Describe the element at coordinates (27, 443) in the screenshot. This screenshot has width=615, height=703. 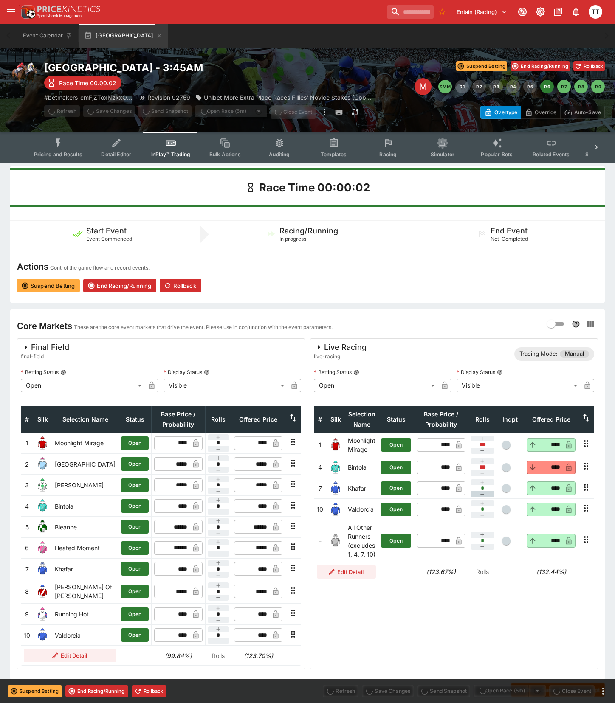
I see `td: 1` at that location.